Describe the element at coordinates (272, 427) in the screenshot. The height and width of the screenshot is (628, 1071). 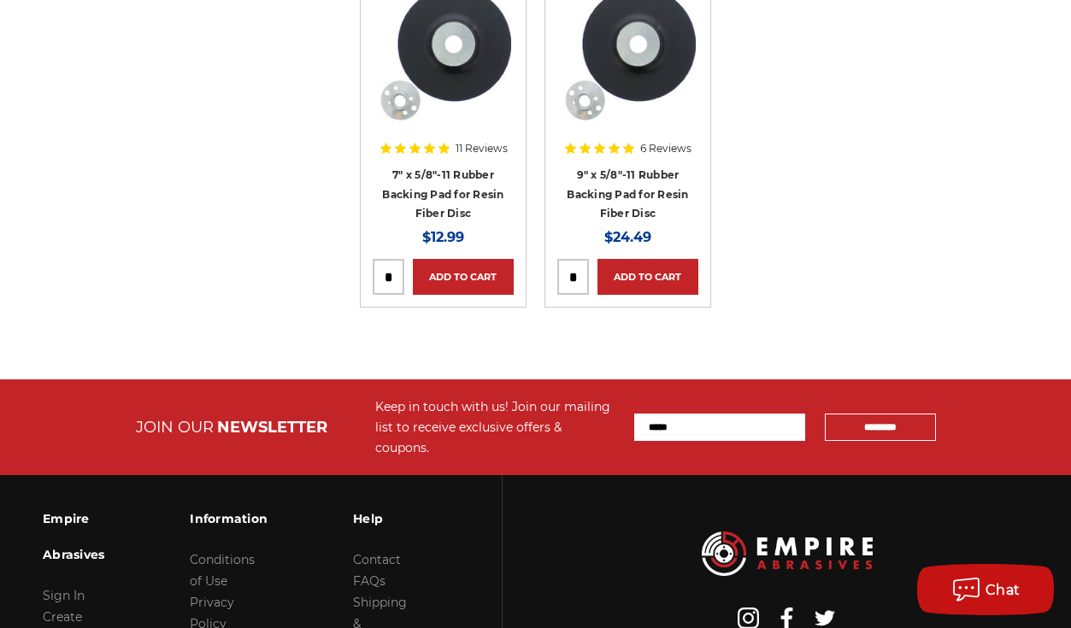
I see `span: NEWSLETTER` at that location.